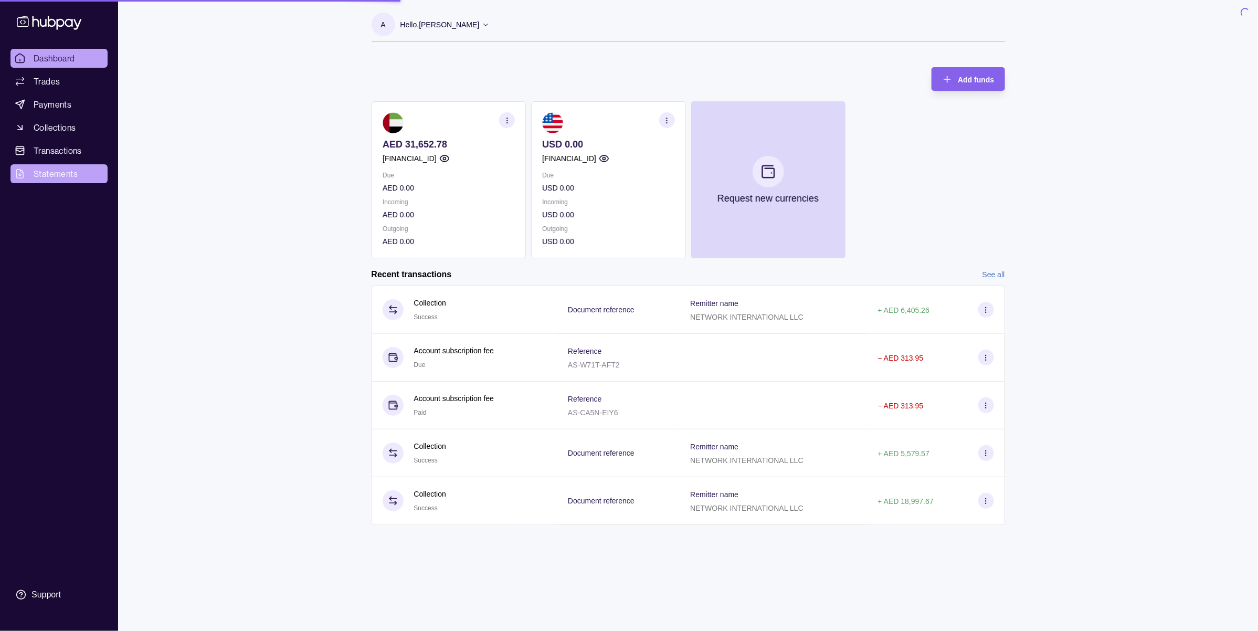 The width and height of the screenshot is (1258, 631). What do you see at coordinates (420, 365) in the screenshot?
I see `span: Due` at bounding box center [420, 365].